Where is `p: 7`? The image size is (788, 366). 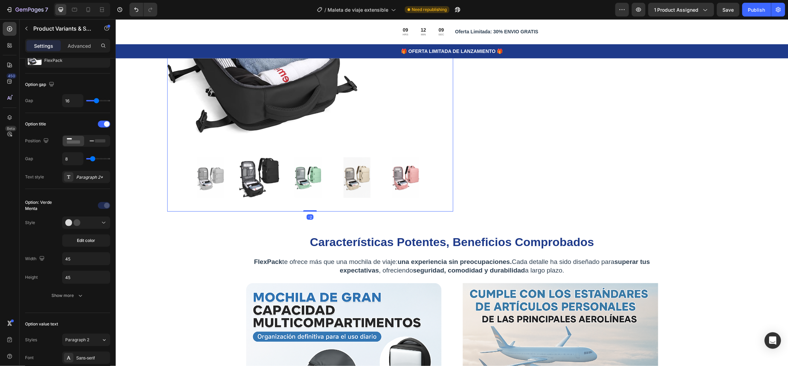
p: 7 is located at coordinates (46, 10).